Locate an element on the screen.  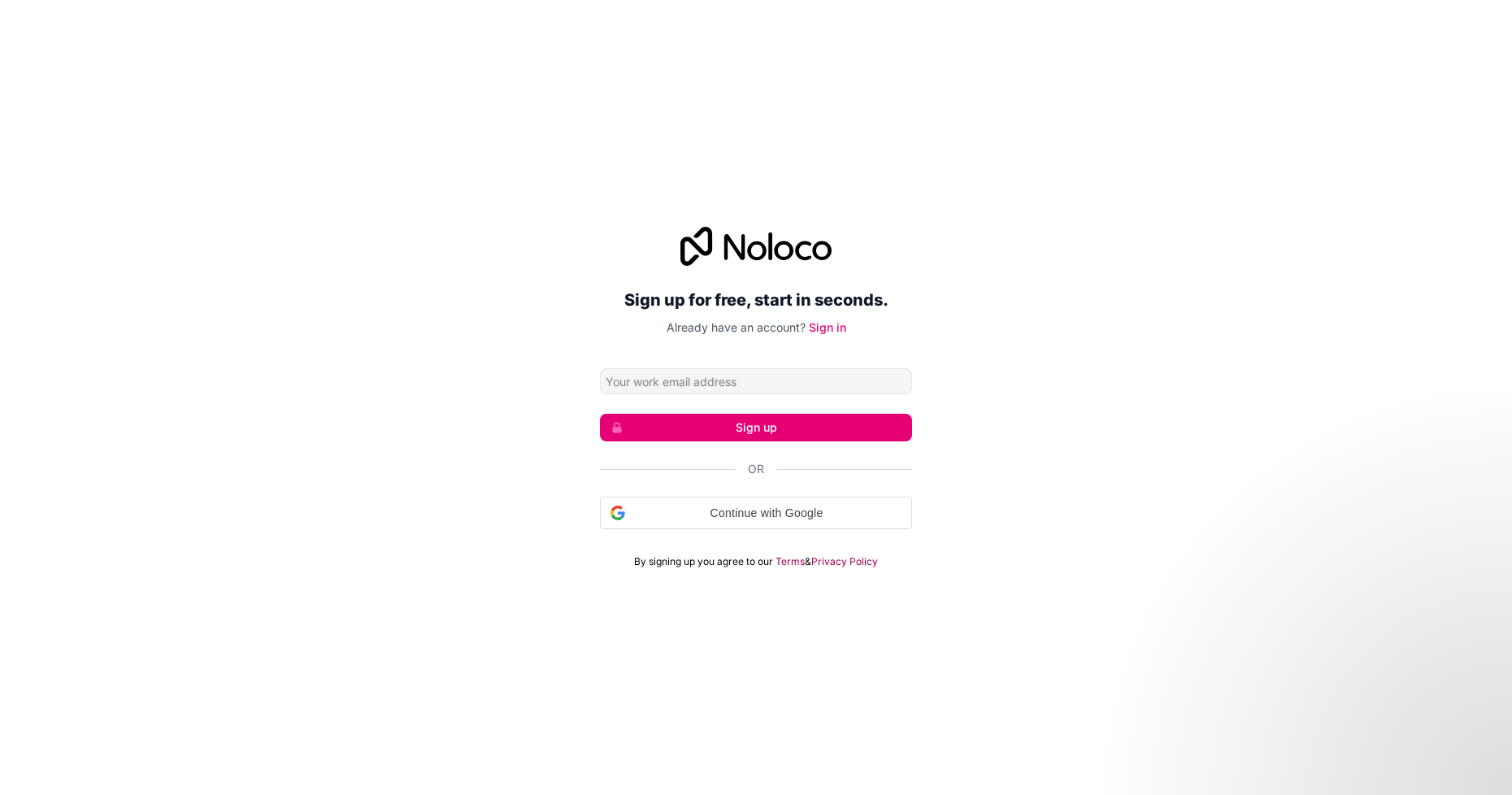
div: Continue with Google is located at coordinates (756, 513).